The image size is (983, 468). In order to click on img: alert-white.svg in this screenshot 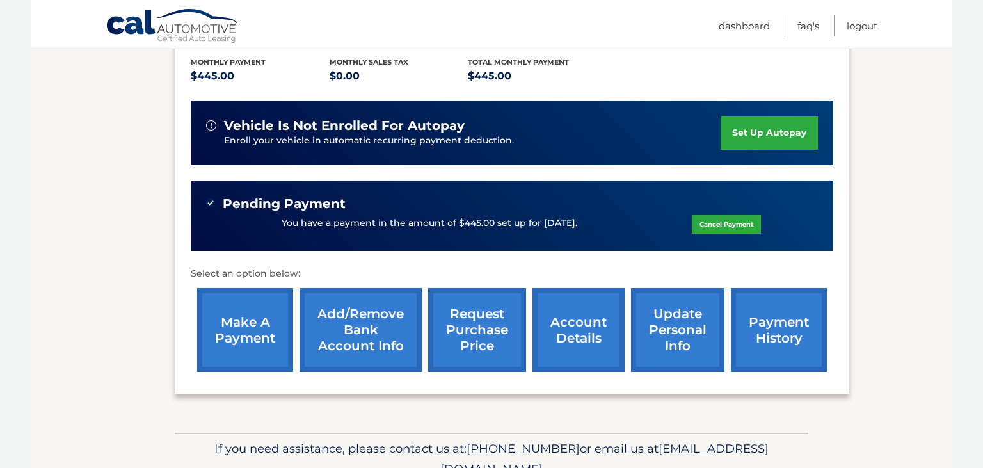, I will do `click(211, 125)`.